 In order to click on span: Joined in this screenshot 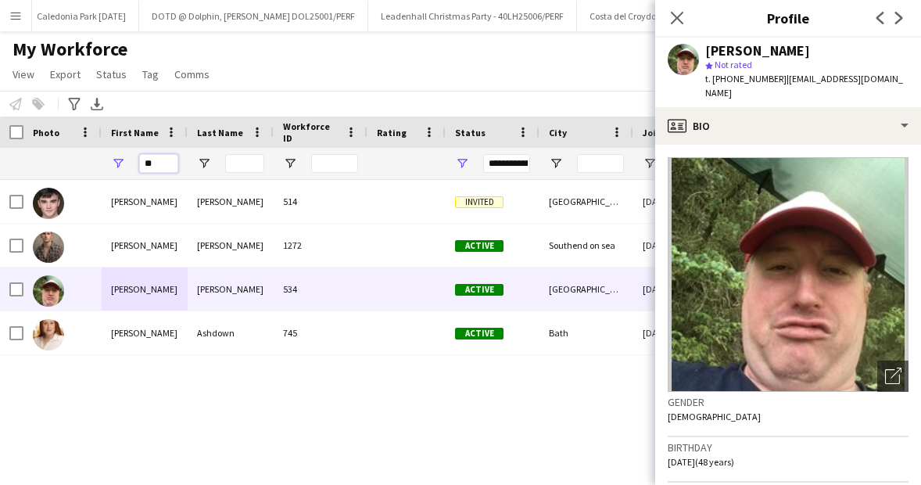, I will do `click(657, 132)`.